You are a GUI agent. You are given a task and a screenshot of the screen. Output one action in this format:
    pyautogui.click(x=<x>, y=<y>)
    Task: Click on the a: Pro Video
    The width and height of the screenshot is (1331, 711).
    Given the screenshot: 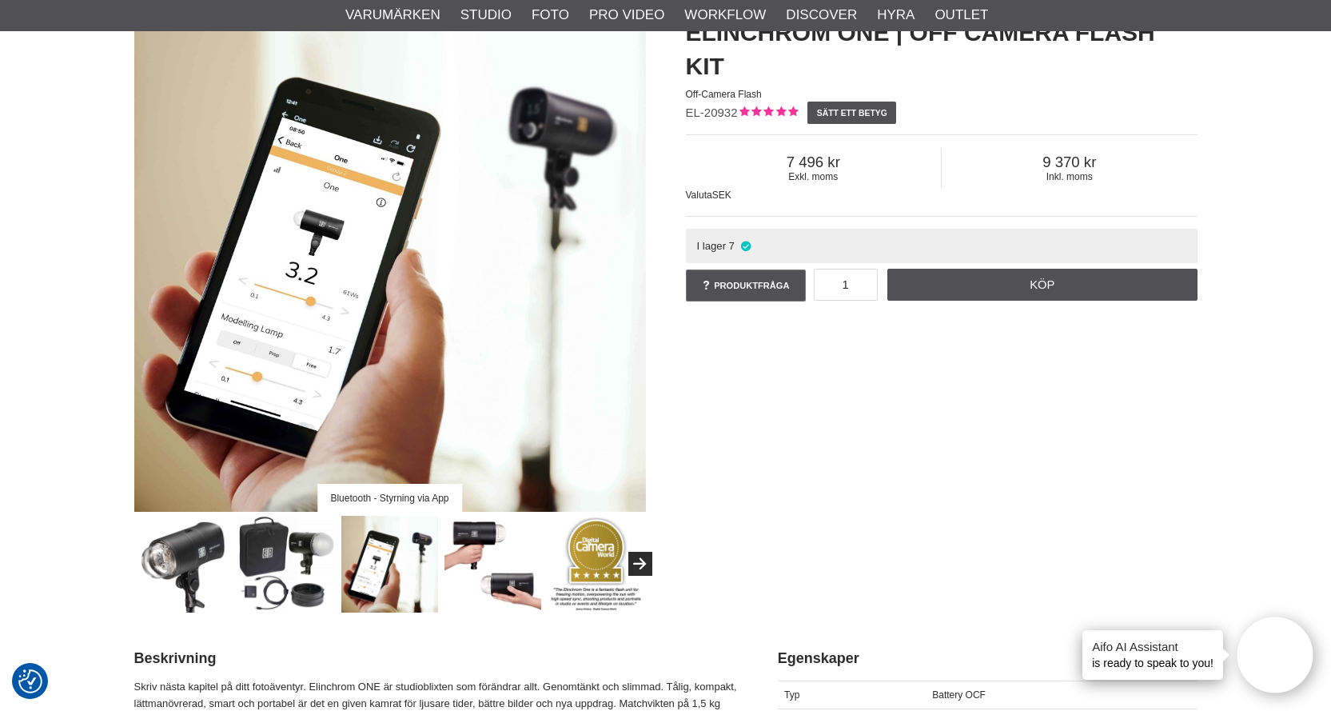 What is the action you would take?
    pyautogui.click(x=627, y=15)
    